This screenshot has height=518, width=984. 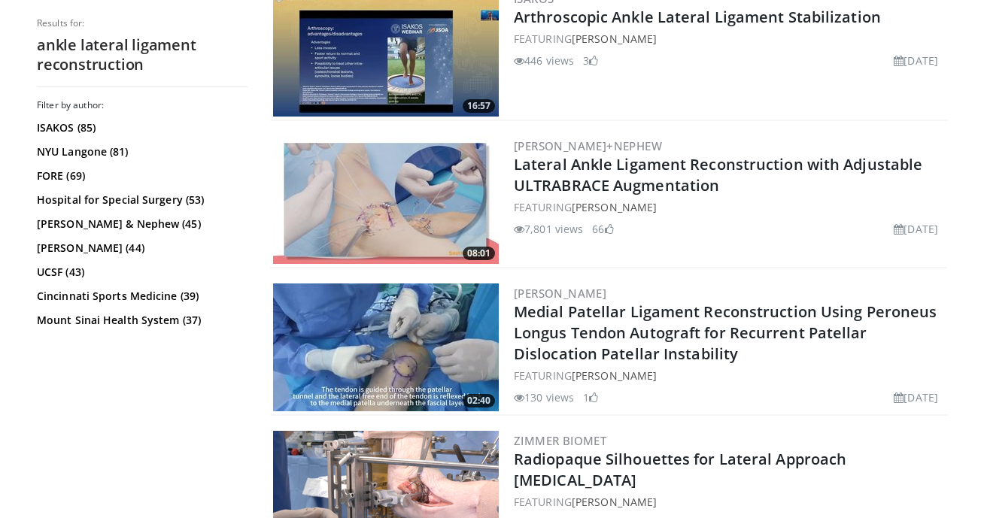 I want to click on li: 446 views, so click(x=544, y=60).